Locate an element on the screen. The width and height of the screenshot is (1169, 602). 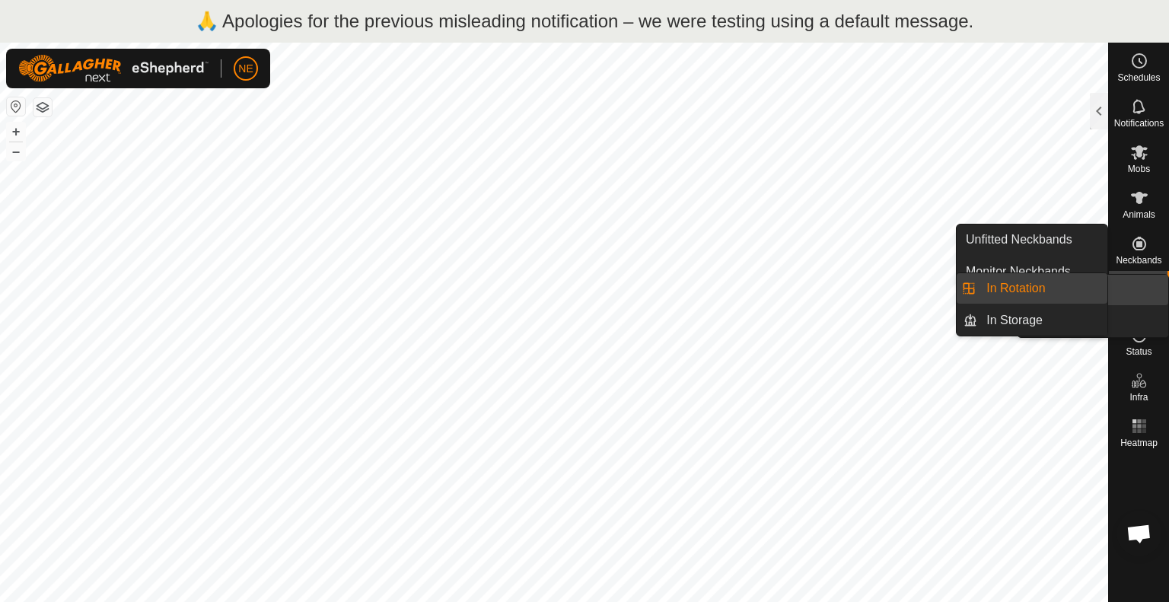
a: Monitor Neckbands is located at coordinates (1032, 272).